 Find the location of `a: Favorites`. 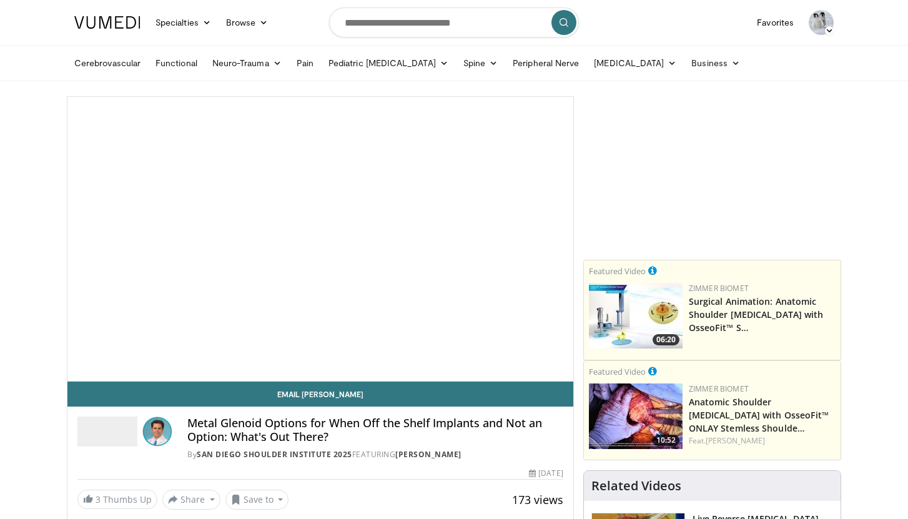

a: Favorites is located at coordinates (775, 22).